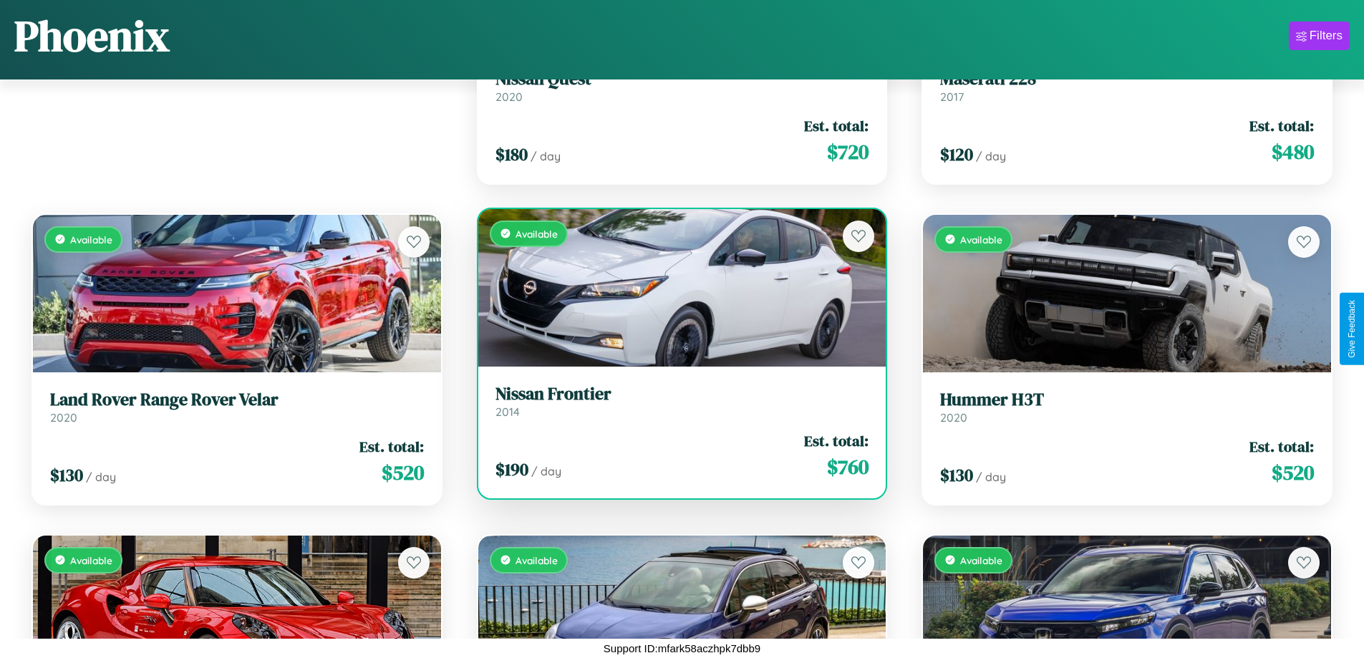  Describe the element at coordinates (682, 86) in the screenshot. I see `a: Nissan Quest2020` at that location.